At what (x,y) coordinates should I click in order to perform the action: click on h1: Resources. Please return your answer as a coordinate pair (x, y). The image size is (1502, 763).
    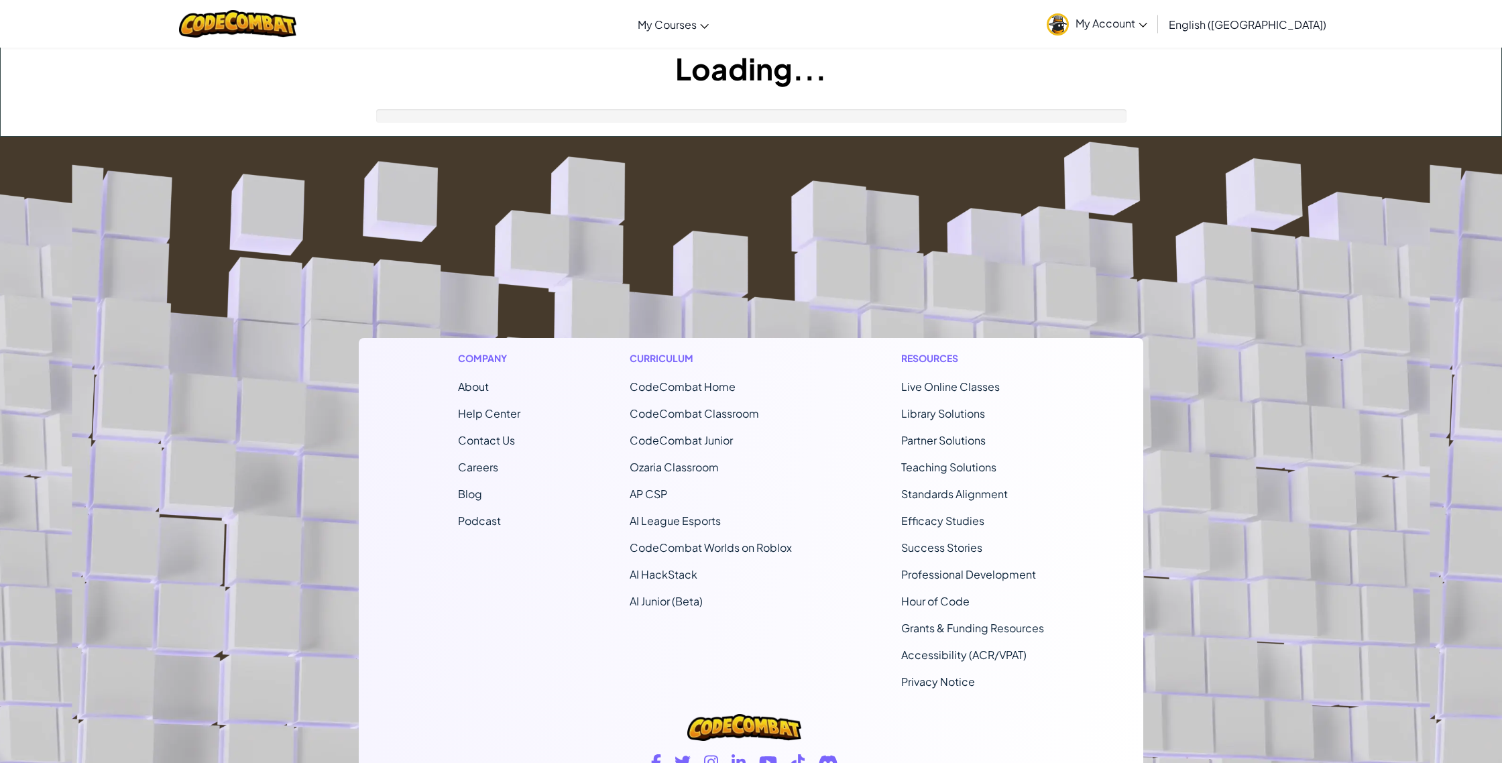
    Looking at the image, I should click on (972, 358).